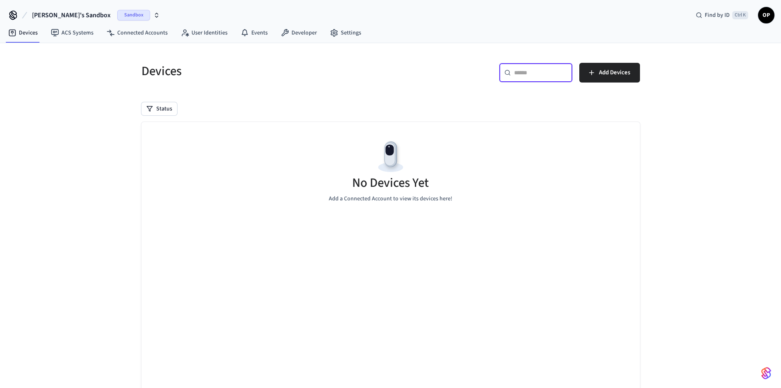  What do you see at coordinates (390, 183) in the screenshot?
I see `h5: No Devices Yet` at bounding box center [390, 183].